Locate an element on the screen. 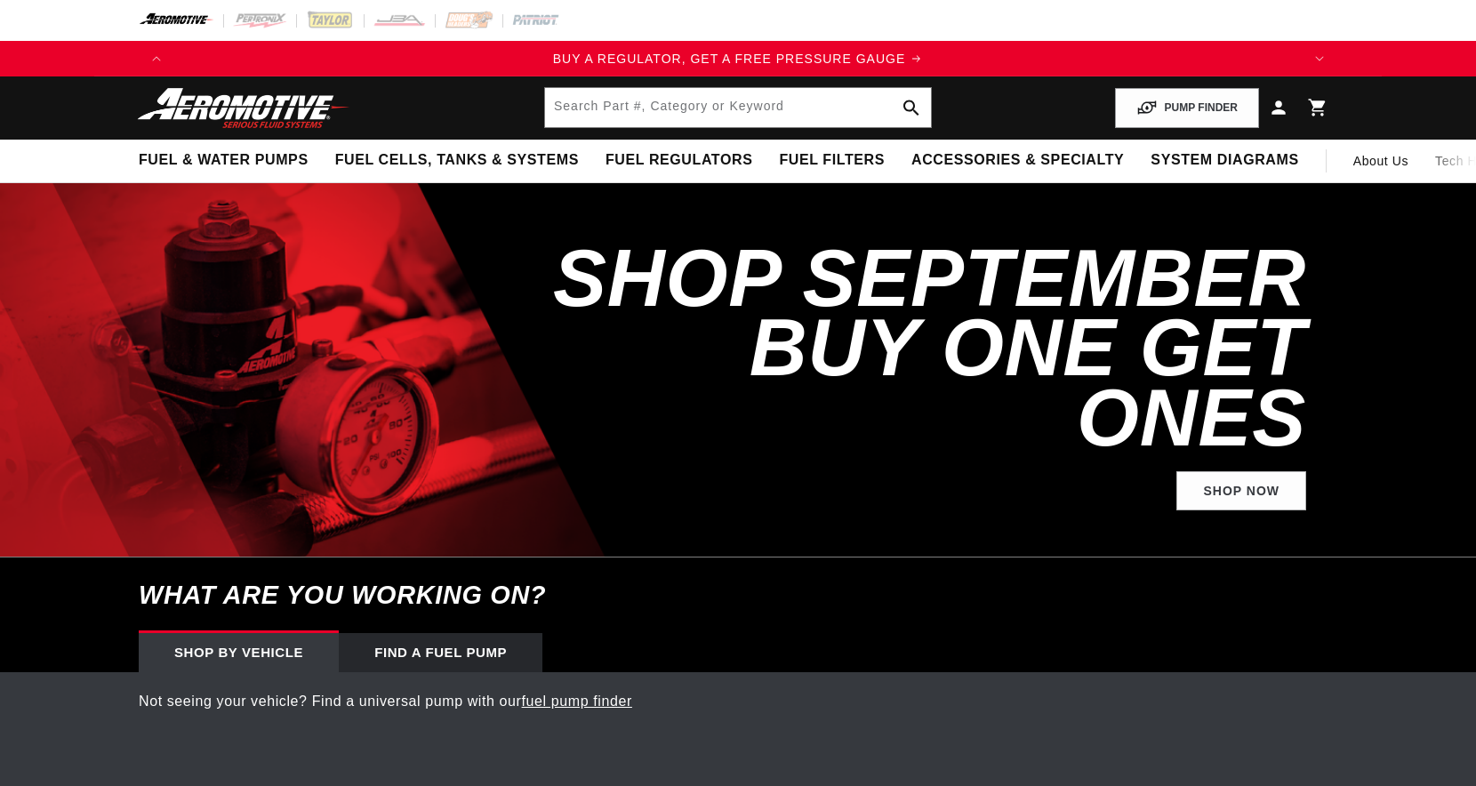 The height and width of the screenshot is (786, 1476). summary: Fuel Filters is located at coordinates (832, 160).